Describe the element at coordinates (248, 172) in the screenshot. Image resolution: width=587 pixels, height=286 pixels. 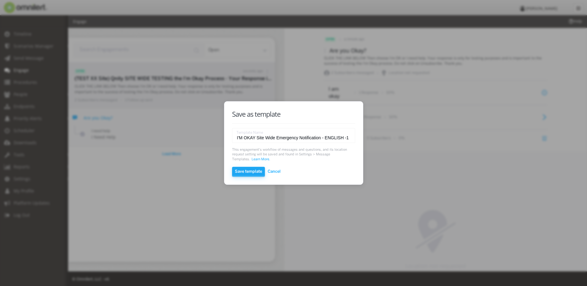
I see `span: Save template` at that location.